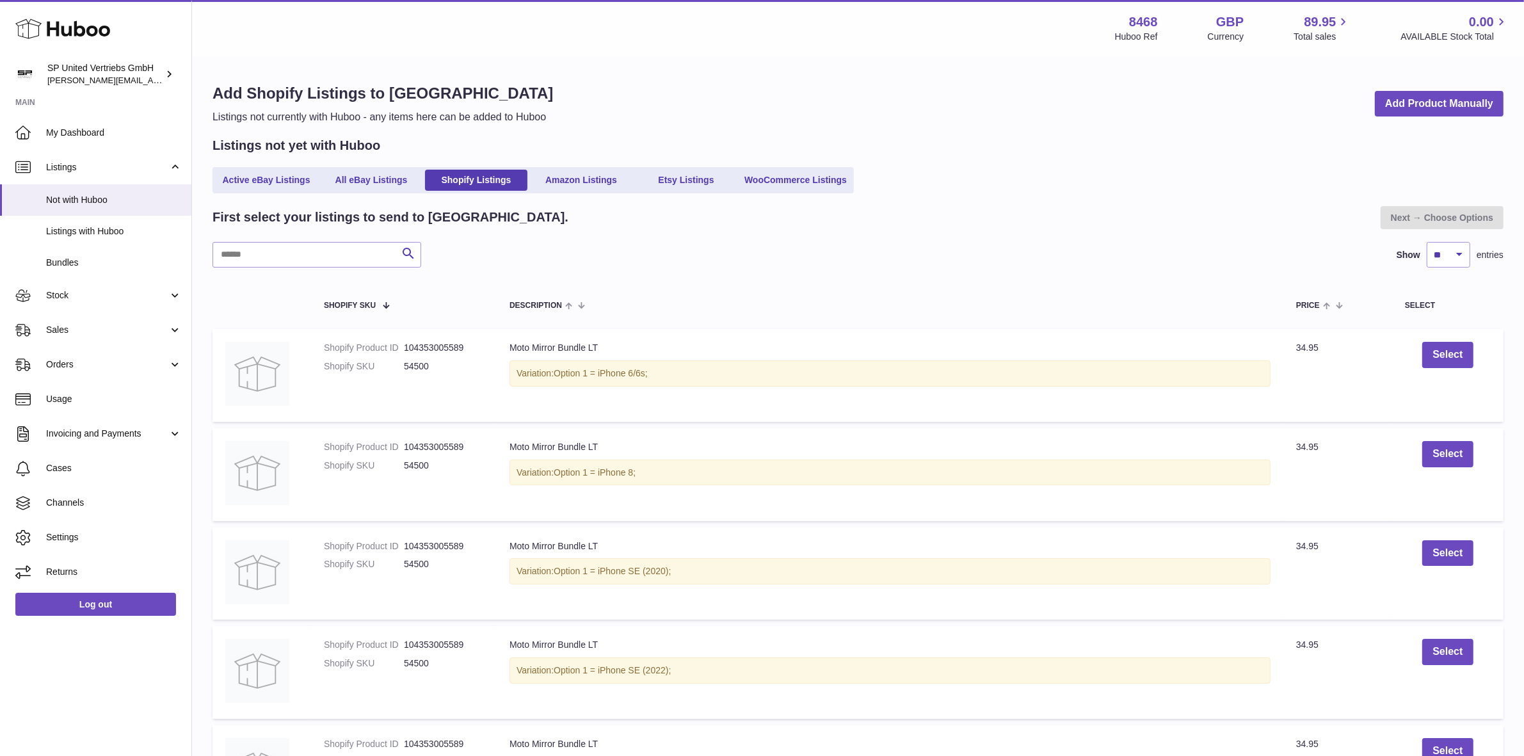 This screenshot has width=1524, height=756. Describe the element at coordinates (371, 180) in the screenshot. I see `a: All eBay Listings` at that location.